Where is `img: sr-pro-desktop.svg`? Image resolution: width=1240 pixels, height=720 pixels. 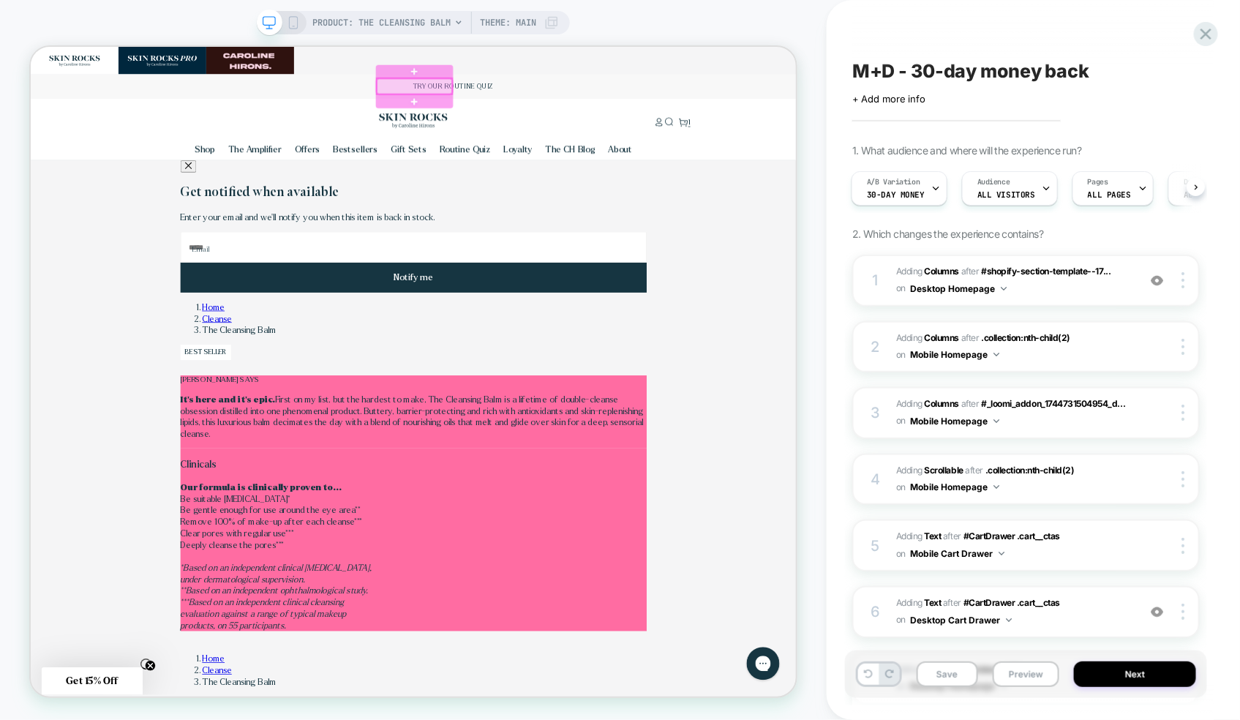 img: sr-pro-desktop.svg is located at coordinates (176, 18).